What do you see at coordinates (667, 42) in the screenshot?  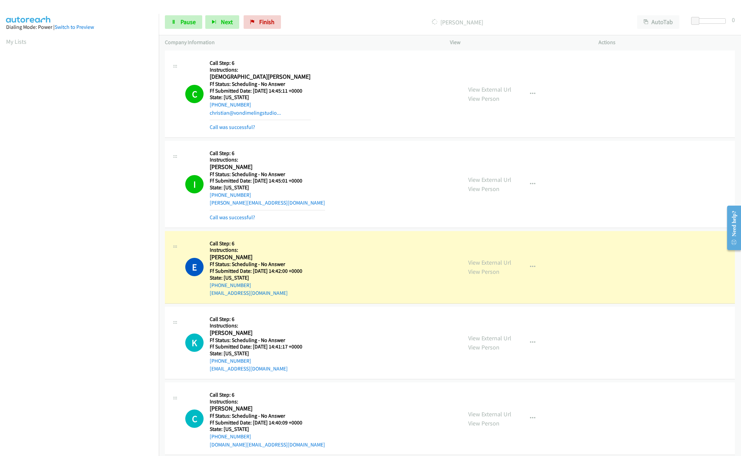 I see `p: Actions` at bounding box center [667, 42].